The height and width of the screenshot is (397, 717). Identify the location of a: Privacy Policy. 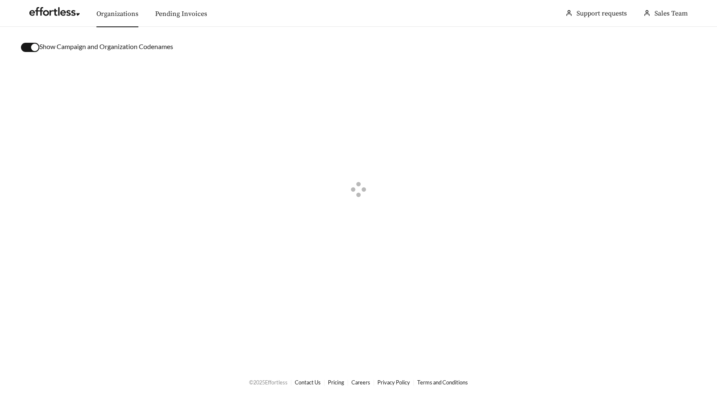
(394, 382).